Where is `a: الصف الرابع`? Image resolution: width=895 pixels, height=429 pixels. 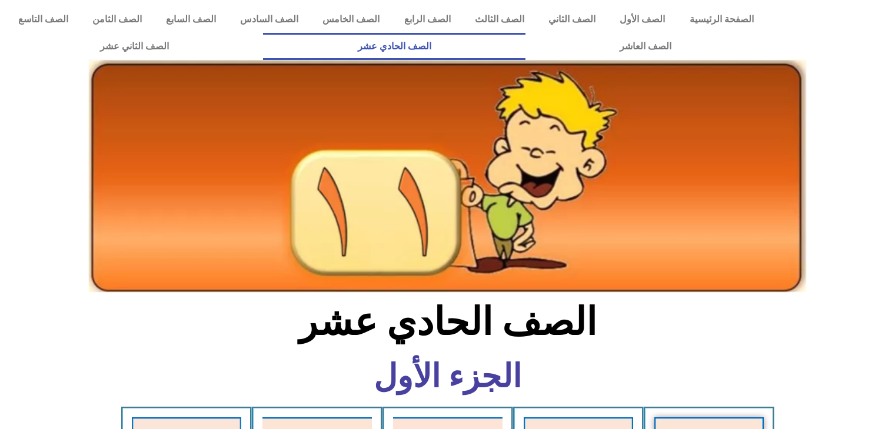
a: الصف الرابع is located at coordinates (427, 19).